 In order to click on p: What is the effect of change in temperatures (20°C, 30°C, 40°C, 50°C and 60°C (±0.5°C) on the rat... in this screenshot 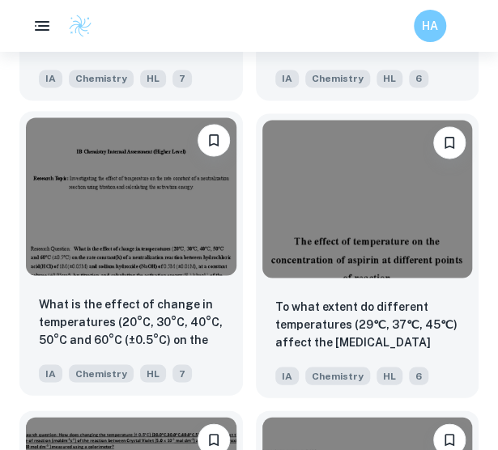, I will do `click(131, 322)`.